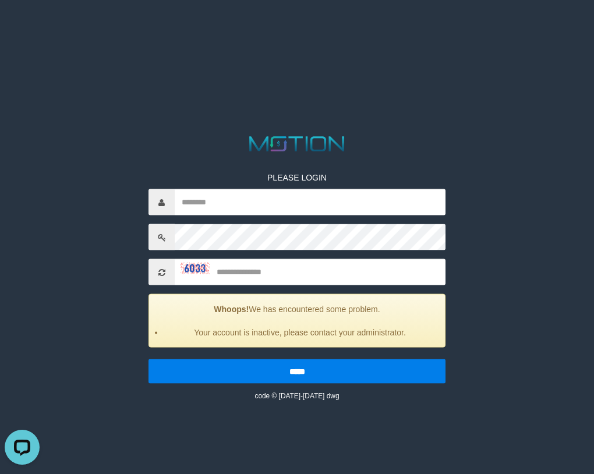 The height and width of the screenshot is (474, 594). Describe the element at coordinates (300, 333) in the screenshot. I see `li: Your account is inactive, please contact your administrator.` at that location.